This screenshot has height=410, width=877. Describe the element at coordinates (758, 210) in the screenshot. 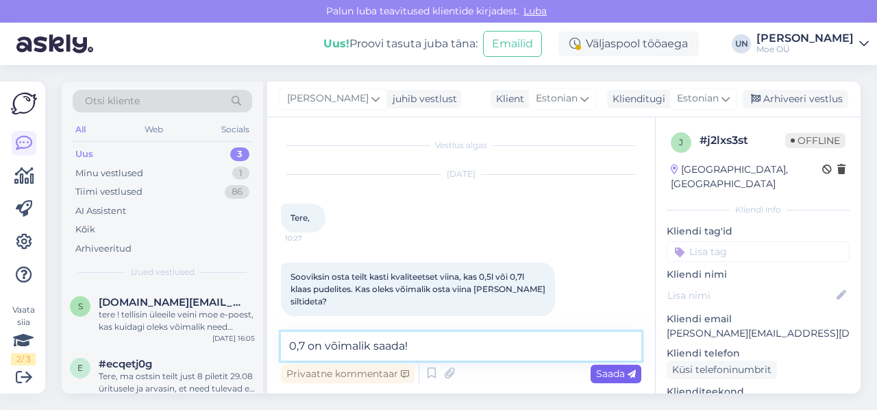

I see `div: Kliendi info` at that location.